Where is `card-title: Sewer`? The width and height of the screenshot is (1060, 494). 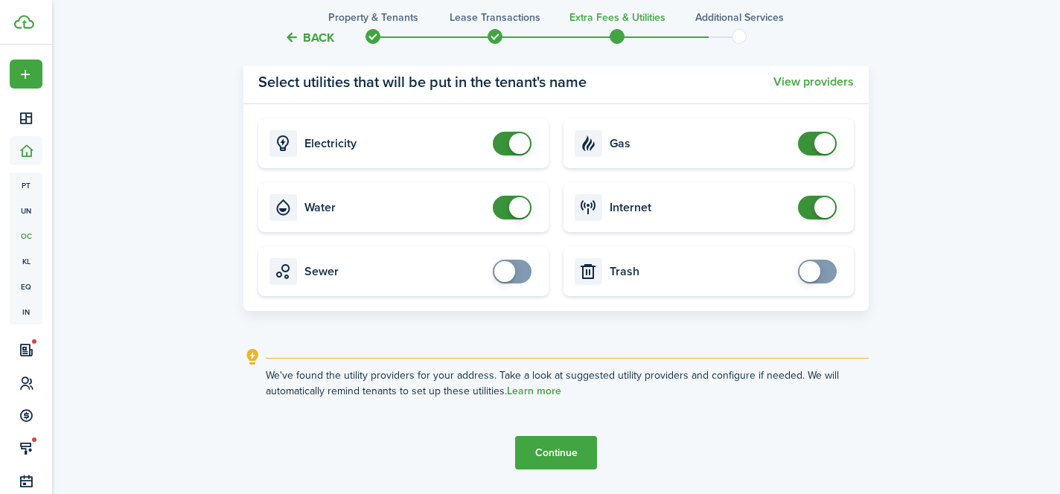 card-title: Sewer is located at coordinates (395, 272).